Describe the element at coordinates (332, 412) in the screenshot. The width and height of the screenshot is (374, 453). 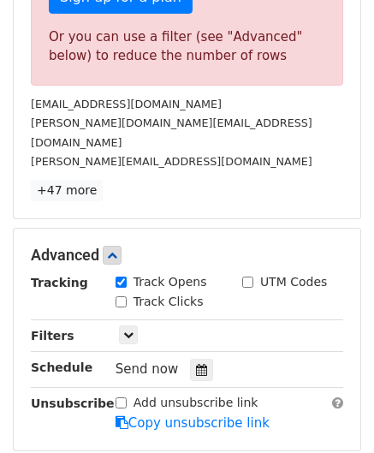
I see `div: Chat Widget` at that location.